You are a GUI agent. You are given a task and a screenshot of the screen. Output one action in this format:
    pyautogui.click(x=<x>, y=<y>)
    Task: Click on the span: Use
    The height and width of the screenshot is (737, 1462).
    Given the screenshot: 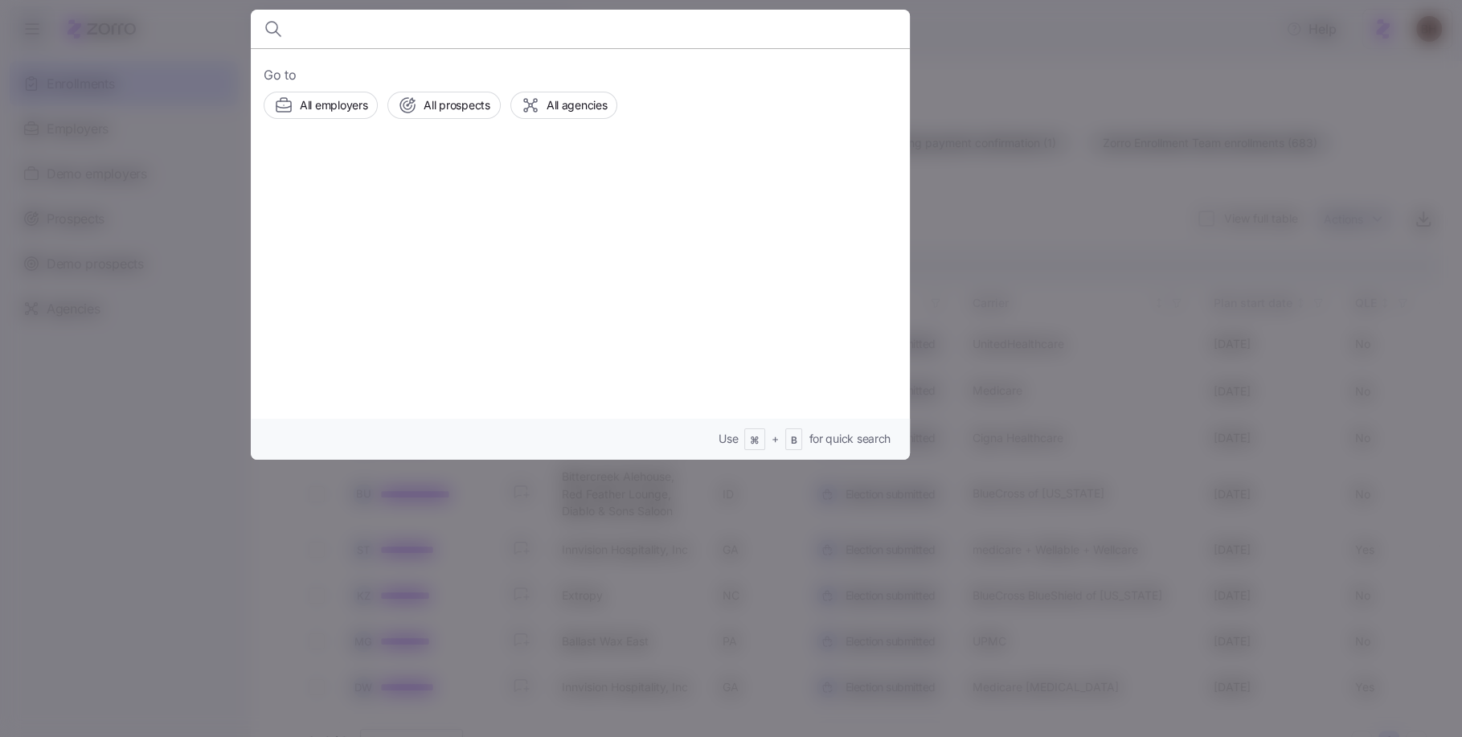 What is the action you would take?
    pyautogui.click(x=728, y=439)
    